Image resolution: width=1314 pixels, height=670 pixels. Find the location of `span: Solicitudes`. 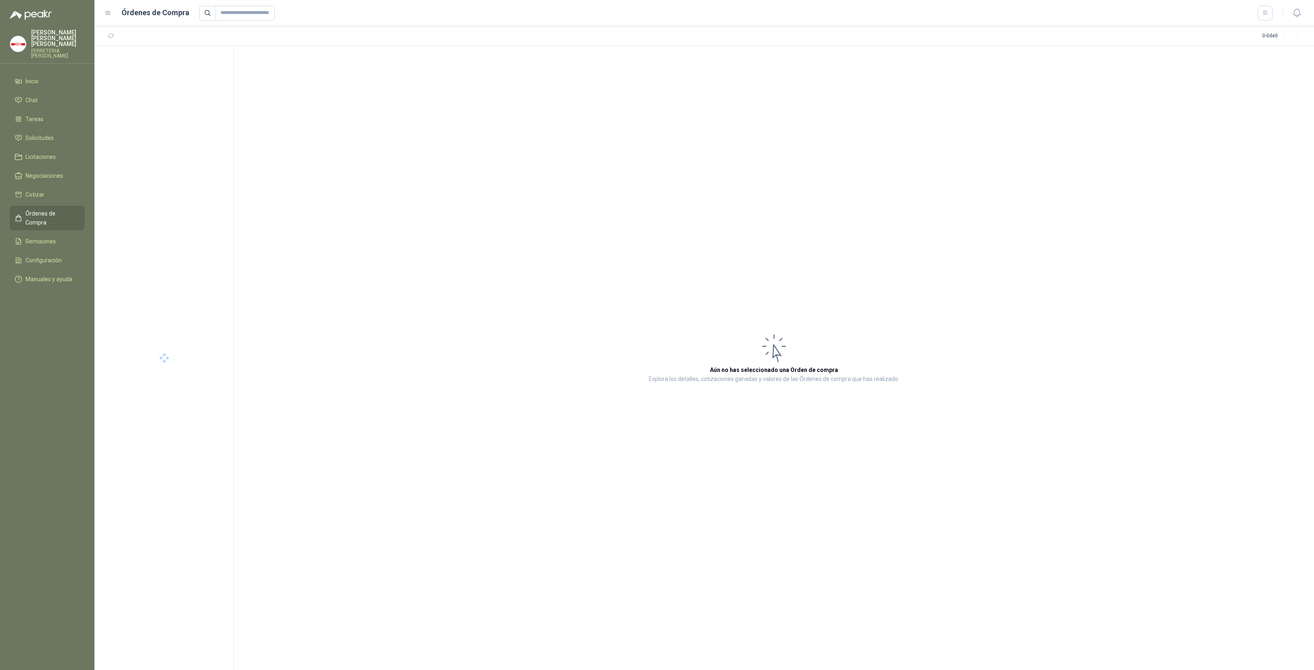

span: Solicitudes is located at coordinates (39, 138).